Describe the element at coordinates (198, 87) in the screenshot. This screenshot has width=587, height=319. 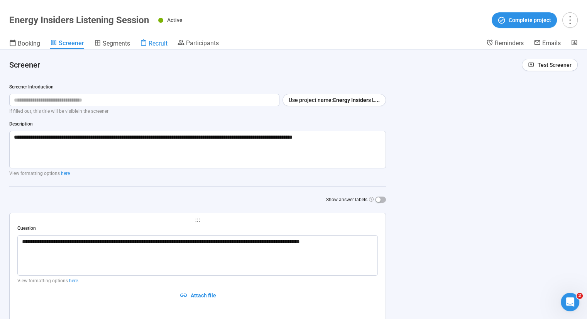
I see `div: Screener Introduction` at that location.